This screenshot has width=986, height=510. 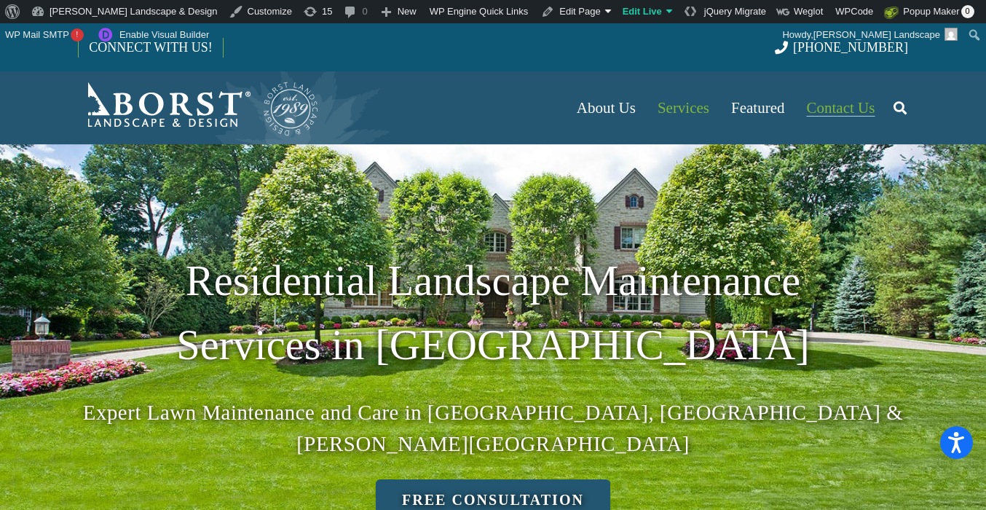 I want to click on span: Contact Us, so click(x=841, y=108).